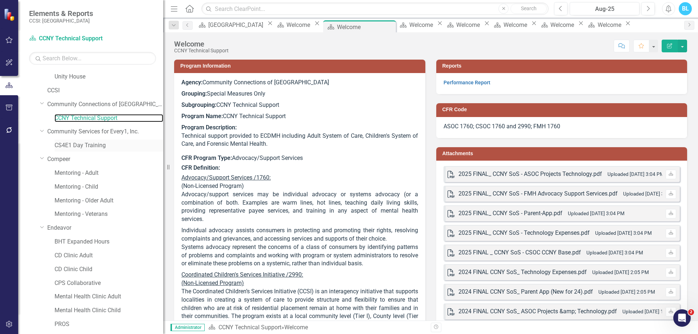  I want to click on h3: CFR Code, so click(563, 109).